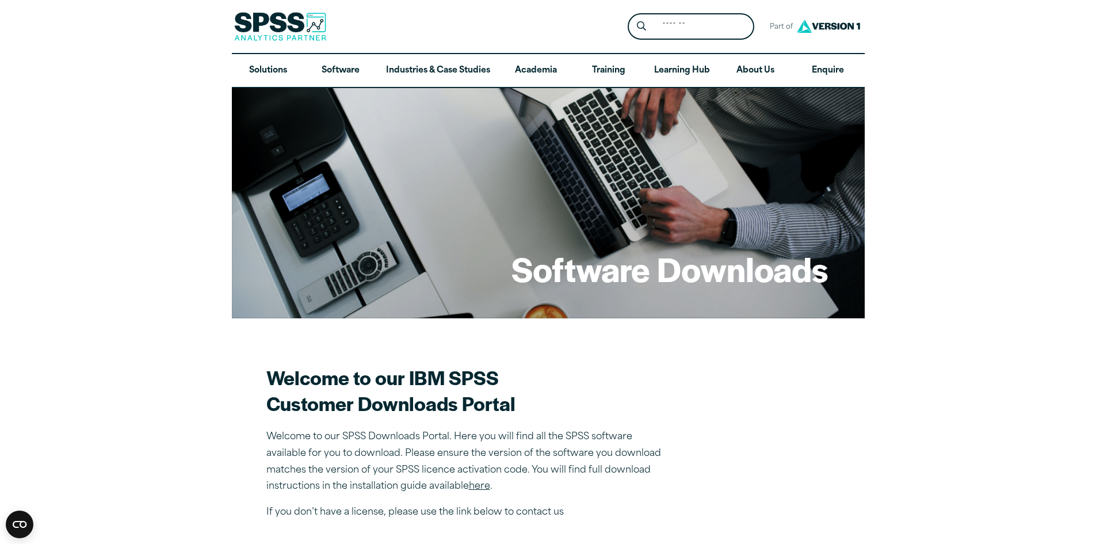 The height and width of the screenshot is (544, 1096). Describe the element at coordinates (641, 26) in the screenshot. I see `button: Search magnifying glass icon` at that location.